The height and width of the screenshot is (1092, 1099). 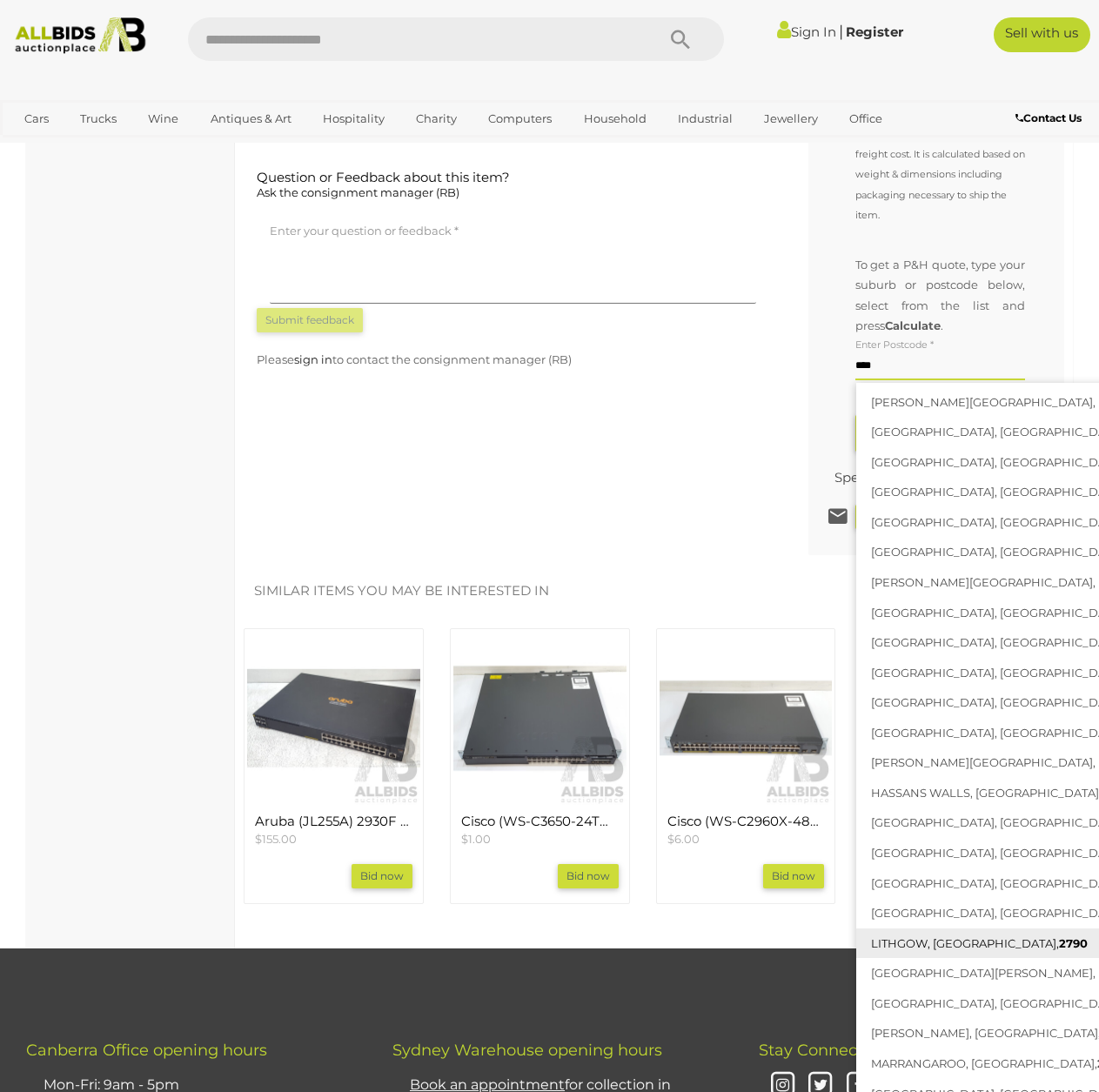 What do you see at coordinates (146, 1050) in the screenshot?
I see `span: Canberra Office opening hours` at bounding box center [146, 1050].